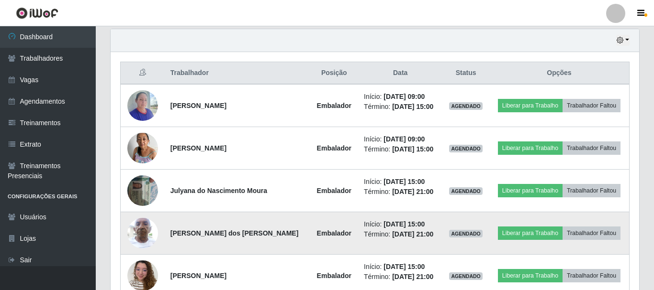  I want to click on img: CoreUI Logo, so click(37, 13).